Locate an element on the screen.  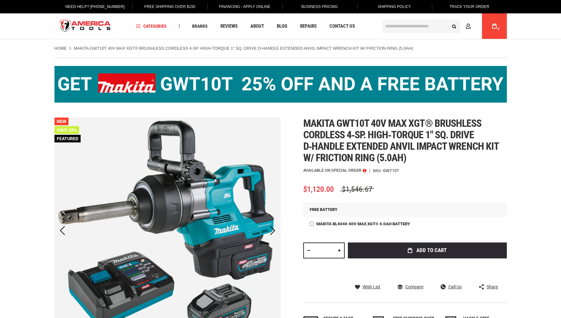
span: $1,120.00 is located at coordinates (318, 189).